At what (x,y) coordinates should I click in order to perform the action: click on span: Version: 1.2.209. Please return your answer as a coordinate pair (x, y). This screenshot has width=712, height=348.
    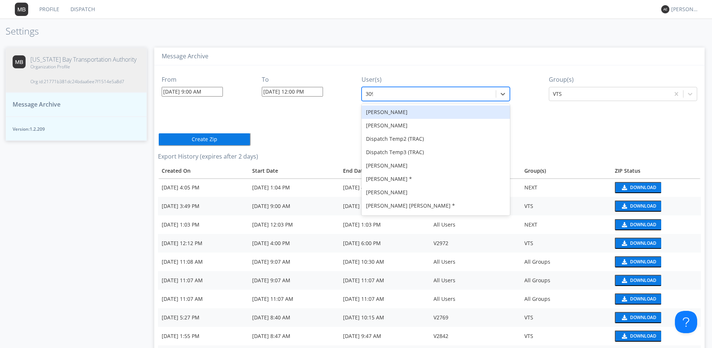
    Looking at the image, I should click on (76, 129).